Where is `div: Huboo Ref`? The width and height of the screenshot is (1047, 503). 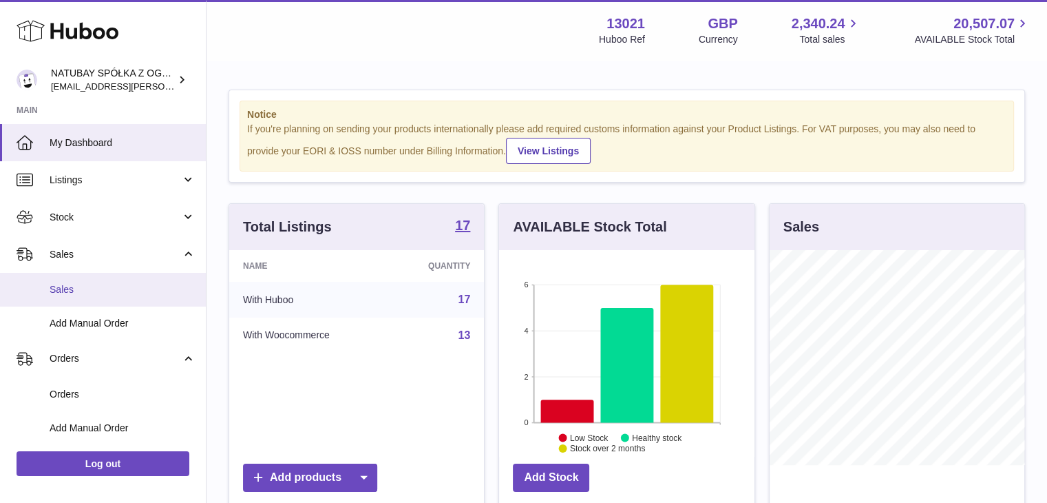 div: Huboo Ref is located at coordinates (622, 39).